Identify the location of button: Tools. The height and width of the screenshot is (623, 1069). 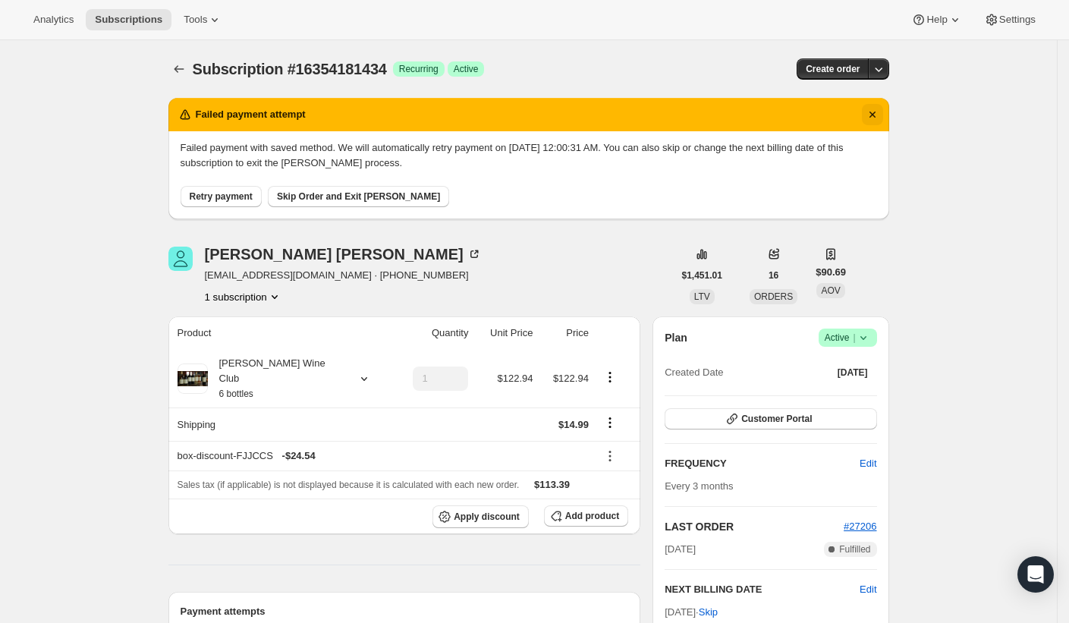
(203, 20).